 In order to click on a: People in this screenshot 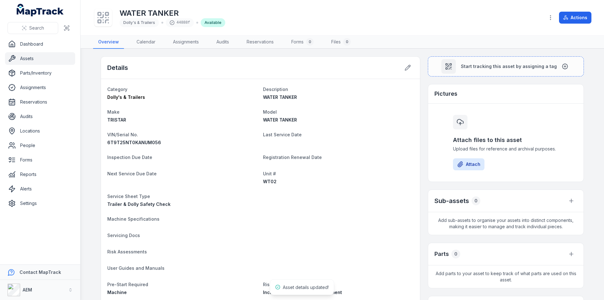, I will do `click(40, 145)`.